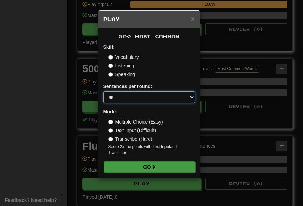 The width and height of the screenshot is (303, 206). I want to click on input: Multiple Choice (Easy), so click(111, 122).